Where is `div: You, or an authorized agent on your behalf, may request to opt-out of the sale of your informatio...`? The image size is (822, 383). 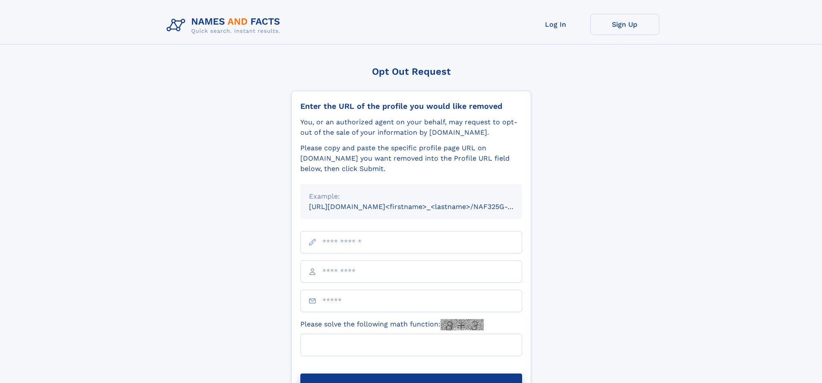 div: You, or an authorized agent on your behalf, may request to opt-out of the sale of your informatio... is located at coordinates (411, 127).